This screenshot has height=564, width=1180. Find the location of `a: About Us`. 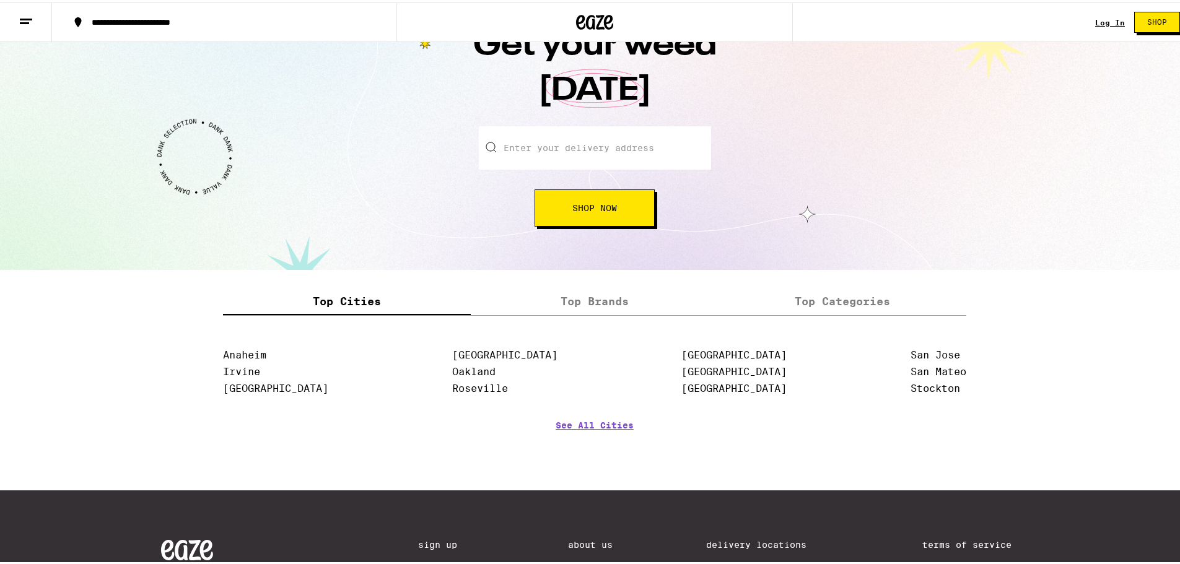

a: About Us is located at coordinates (590, 543).